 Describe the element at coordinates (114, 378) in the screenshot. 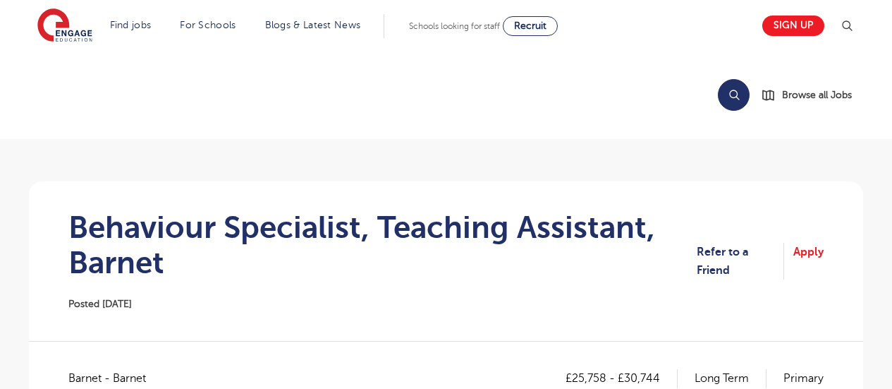

I see `span: Barnet - Barnet` at that location.